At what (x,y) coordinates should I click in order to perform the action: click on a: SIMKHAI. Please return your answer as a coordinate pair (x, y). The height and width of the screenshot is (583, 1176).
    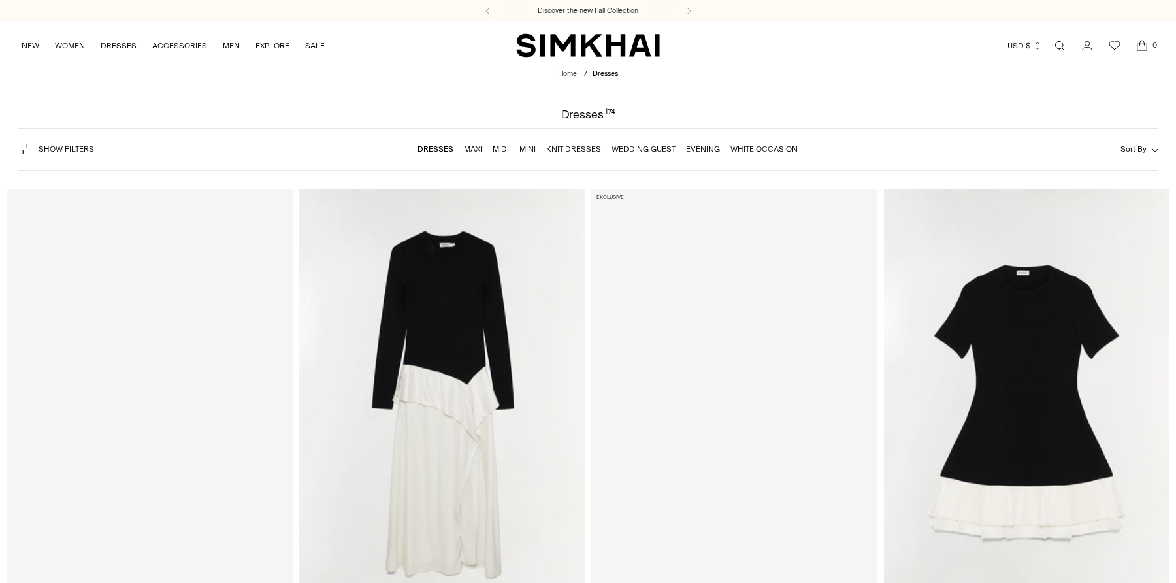
    Looking at the image, I should click on (588, 45).